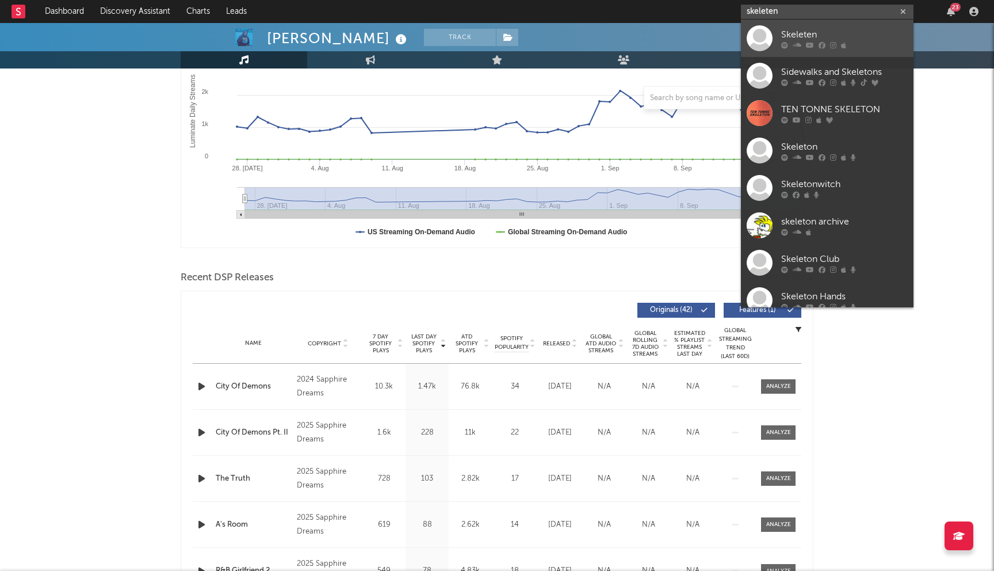 The height and width of the screenshot is (571, 994). I want to click on a: Skeleton, so click(827, 150).